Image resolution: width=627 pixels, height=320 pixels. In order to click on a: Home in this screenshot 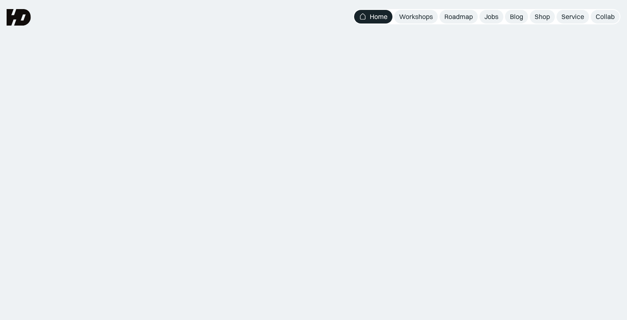, I will do `click(373, 16)`.